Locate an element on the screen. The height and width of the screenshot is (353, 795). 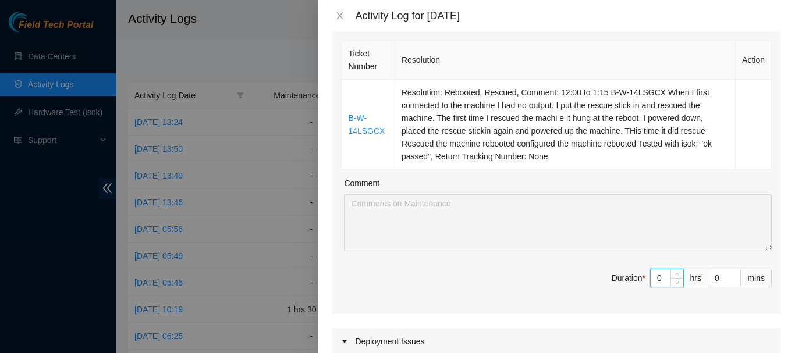
a: B-W-14LSGCX is located at coordinates (366, 125).